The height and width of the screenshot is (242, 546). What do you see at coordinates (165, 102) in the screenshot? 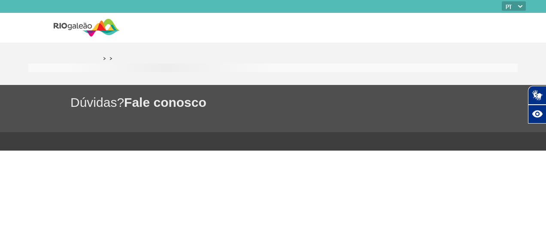
I see `span: Fale conosco` at bounding box center [165, 102].